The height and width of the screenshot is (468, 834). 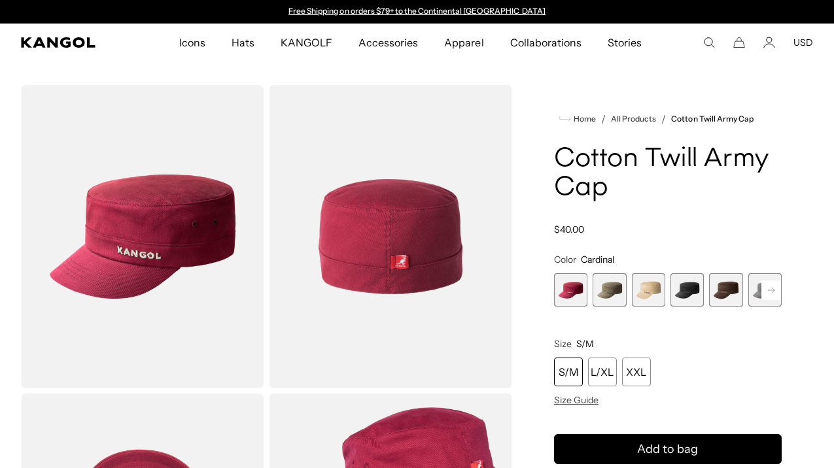 What do you see at coordinates (668, 450) in the screenshot?
I see `button: Add to bag` at bounding box center [668, 450].